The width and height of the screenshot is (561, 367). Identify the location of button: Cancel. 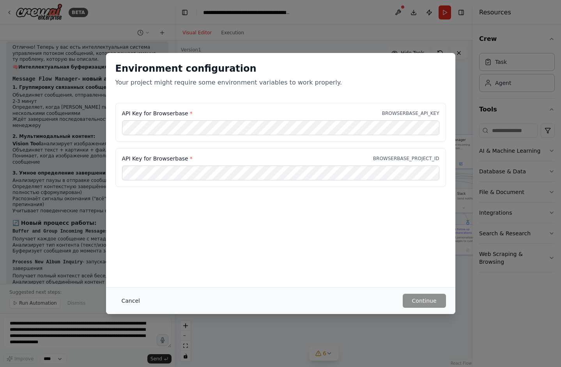
(131, 301).